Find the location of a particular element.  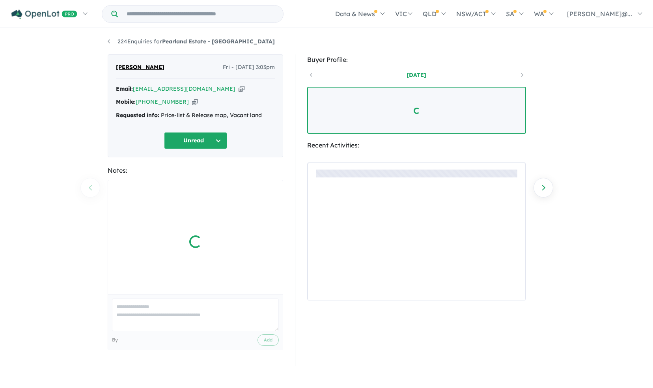

div: Notes: is located at coordinates (195, 170).